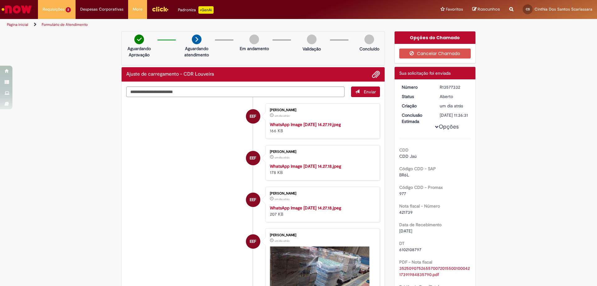 The width and height of the screenshot is (597, 286). I want to click on a: Download de 35250907526557007201550010004217391984835790.pdf, so click(434, 271).